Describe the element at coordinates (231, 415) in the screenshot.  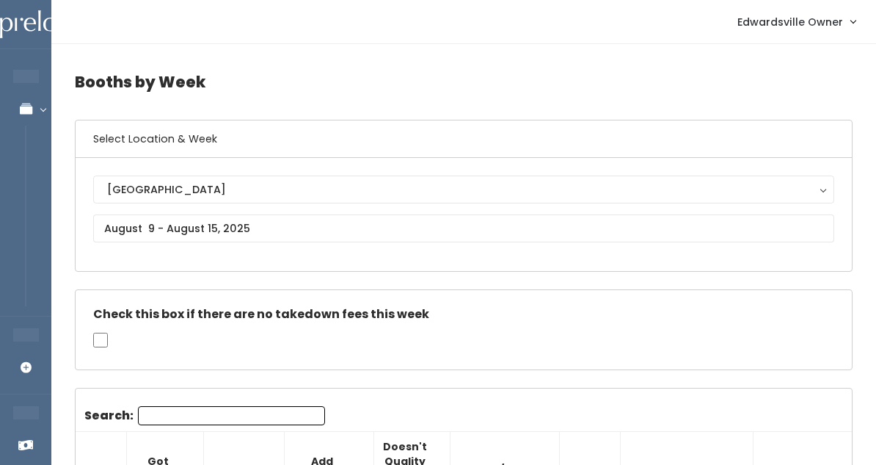
I see `input: Search:` at that location.